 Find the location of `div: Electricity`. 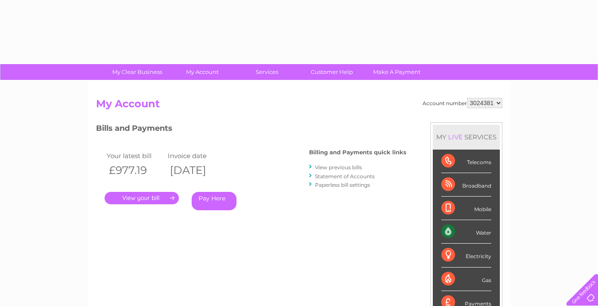

div: Electricity is located at coordinates (466, 255).